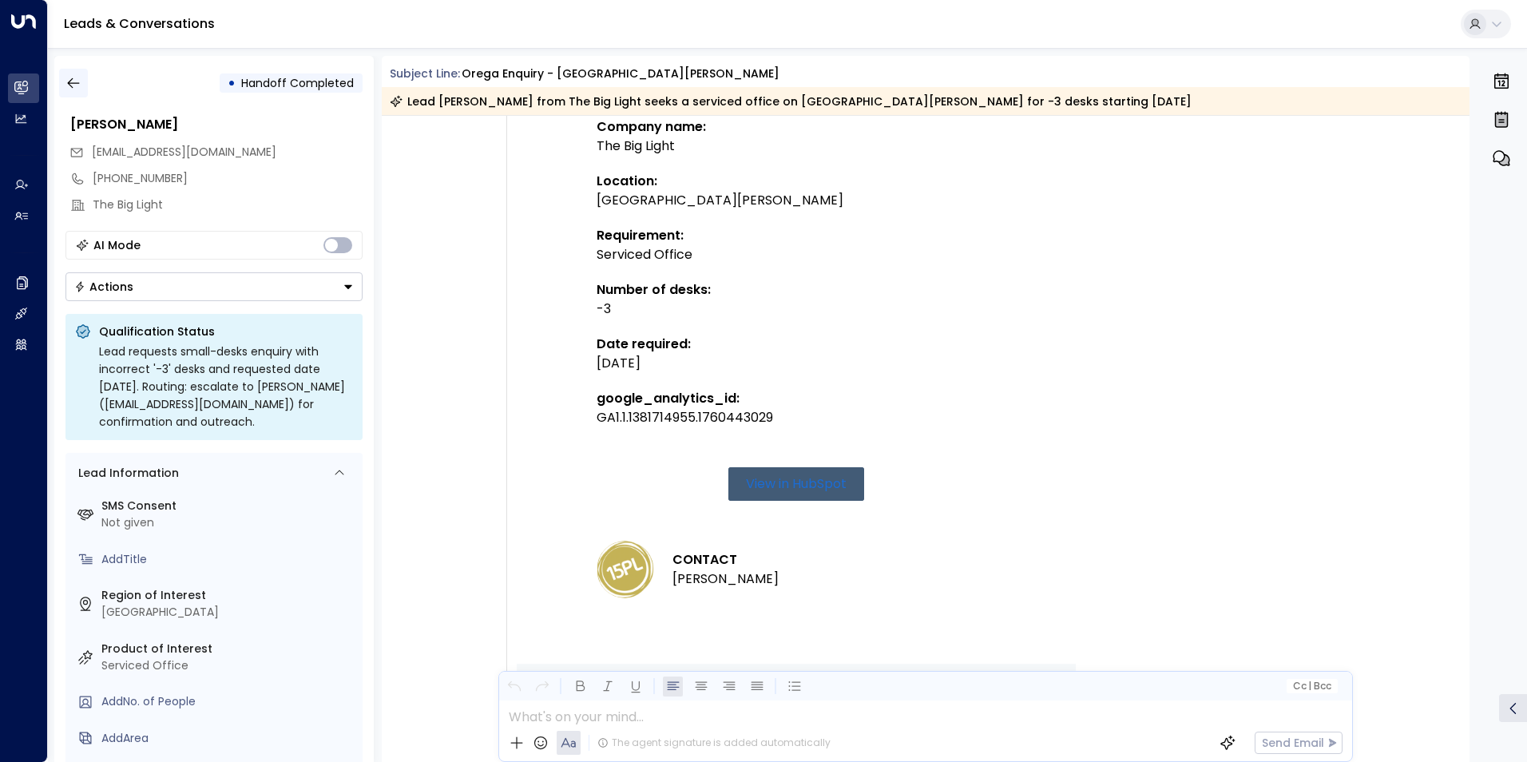 This screenshot has height=762, width=1527. Describe the element at coordinates (228, 738) in the screenshot. I see `div: AddArea` at that location.